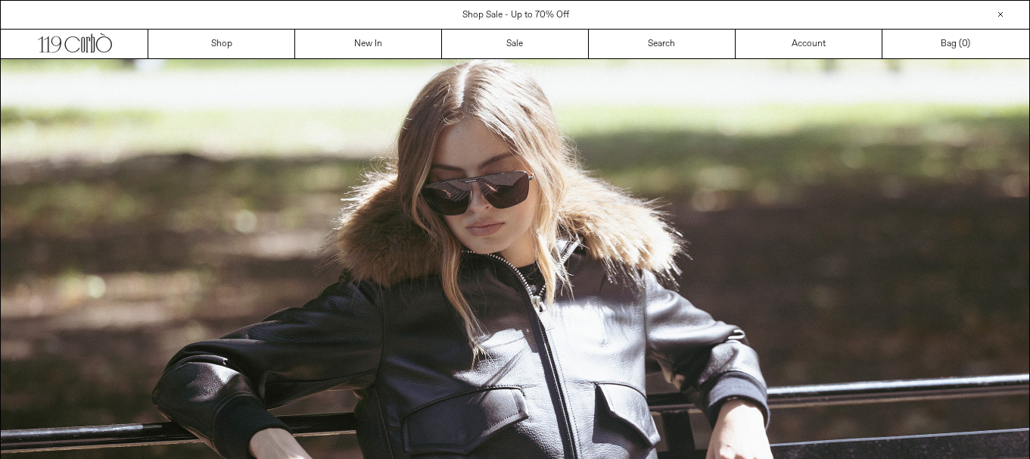  I want to click on a: Shop Sale - Up to 70% Off, so click(516, 15).